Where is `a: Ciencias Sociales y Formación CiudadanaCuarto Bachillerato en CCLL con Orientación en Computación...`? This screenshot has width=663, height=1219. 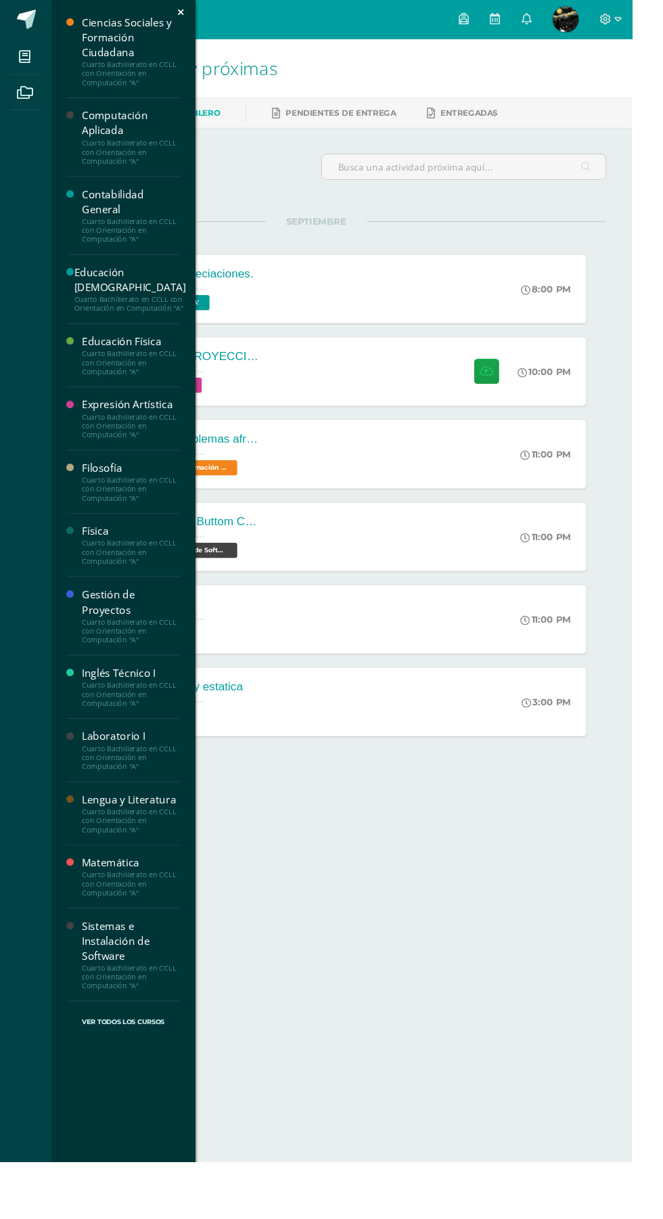 a: Ciencias Sociales y Formación CiudadanaCuarto Bachillerato en CCLL con Orientación en Computación... is located at coordinates (137, 53).